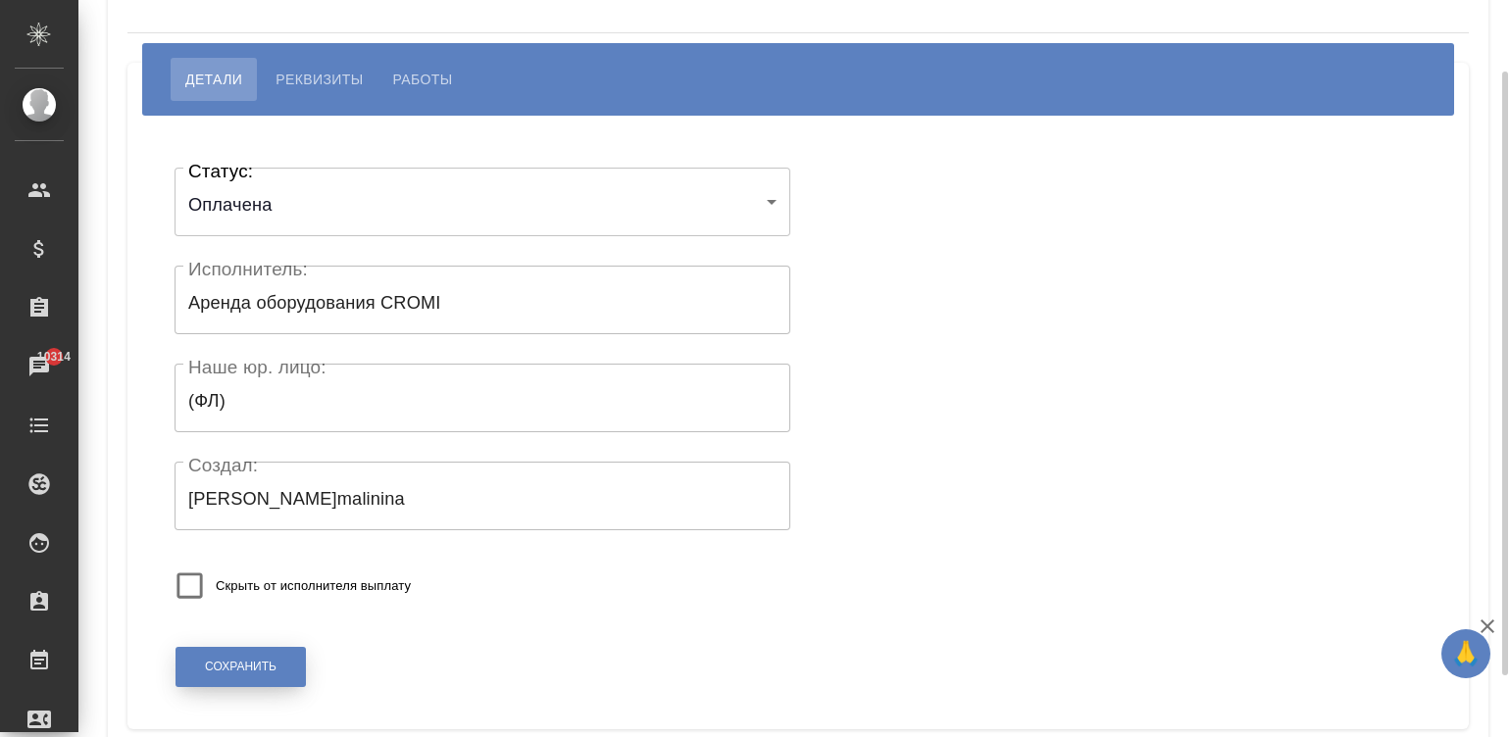 This screenshot has height=737, width=1510. Describe the element at coordinates (240, 667) in the screenshot. I see `button: Сохранить` at that location.